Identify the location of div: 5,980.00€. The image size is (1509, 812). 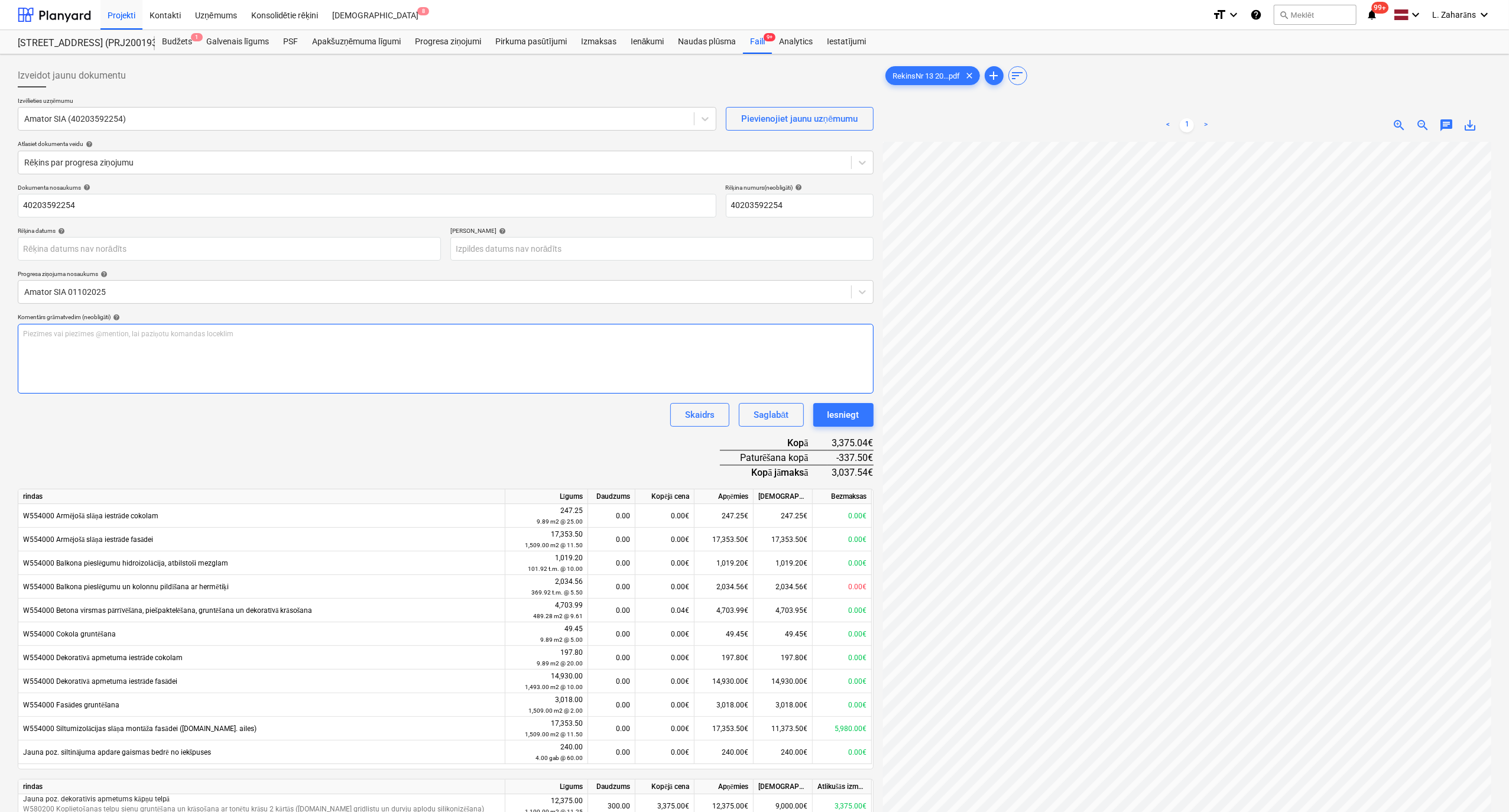
(843, 729).